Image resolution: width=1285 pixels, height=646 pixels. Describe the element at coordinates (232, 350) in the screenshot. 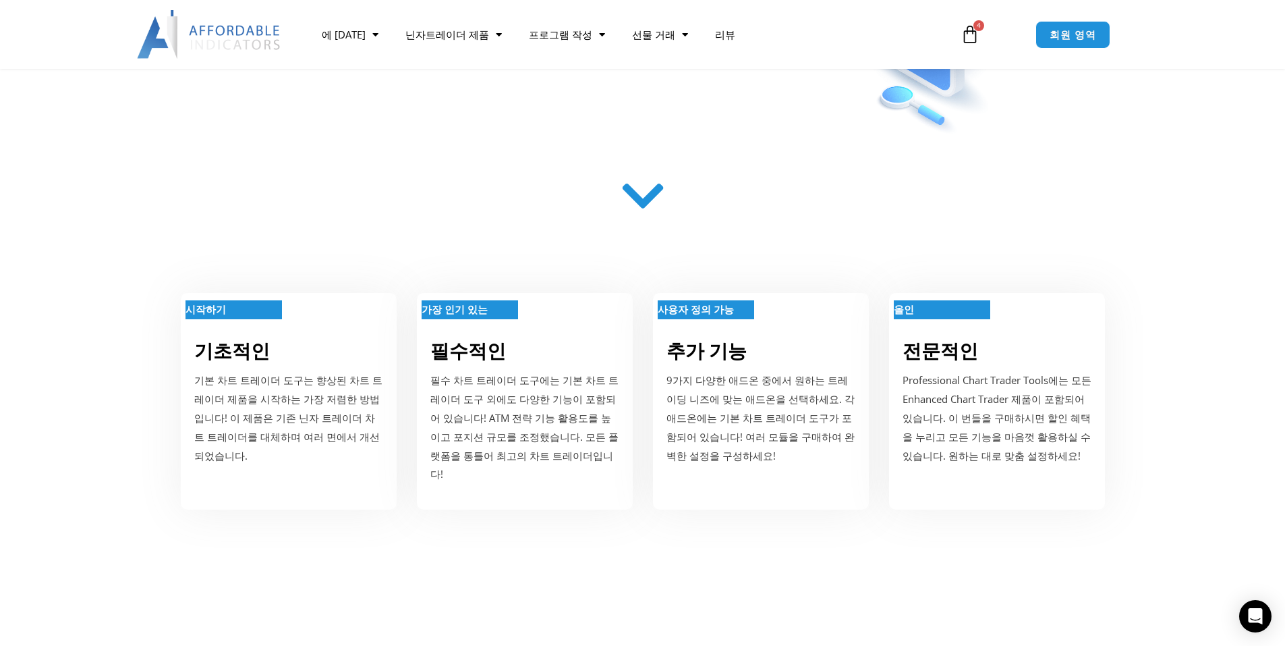

I see `font: 기초적인` at that location.